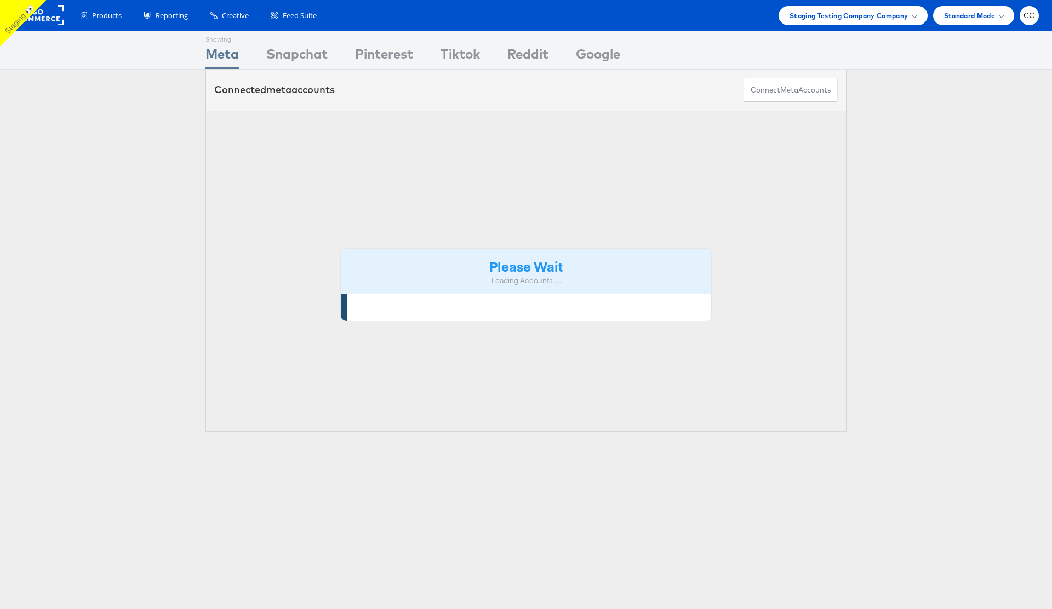 The height and width of the screenshot is (609, 1052). I want to click on span: Products, so click(107, 15).